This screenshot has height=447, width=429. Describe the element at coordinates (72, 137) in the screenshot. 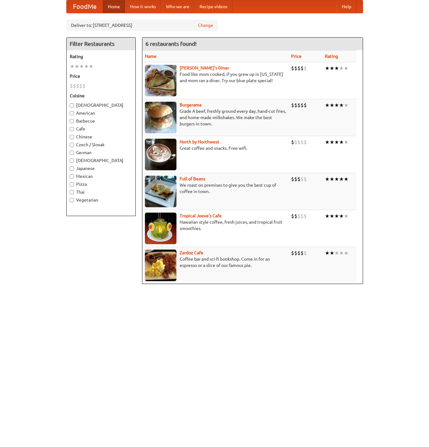

I see `input: Chinese` at that location.